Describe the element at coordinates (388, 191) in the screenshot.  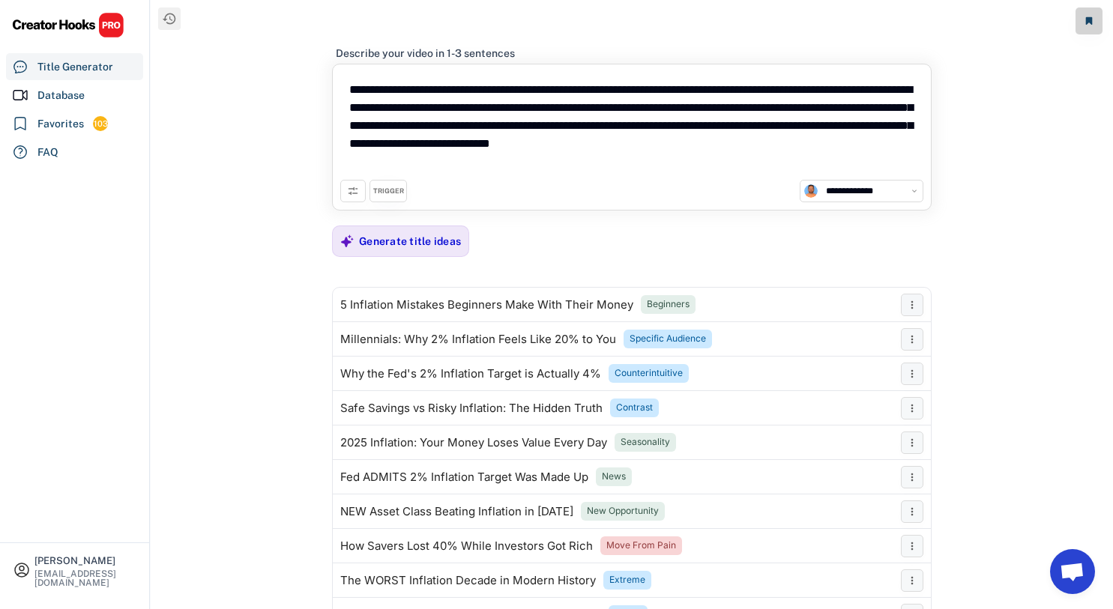
I see `div: TRIGGER` at that location.